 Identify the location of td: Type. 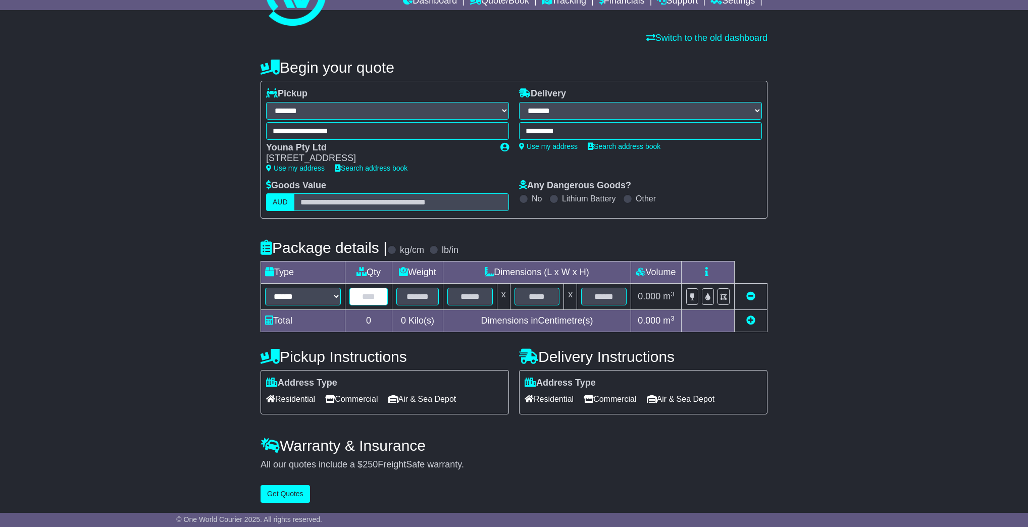
(303, 273).